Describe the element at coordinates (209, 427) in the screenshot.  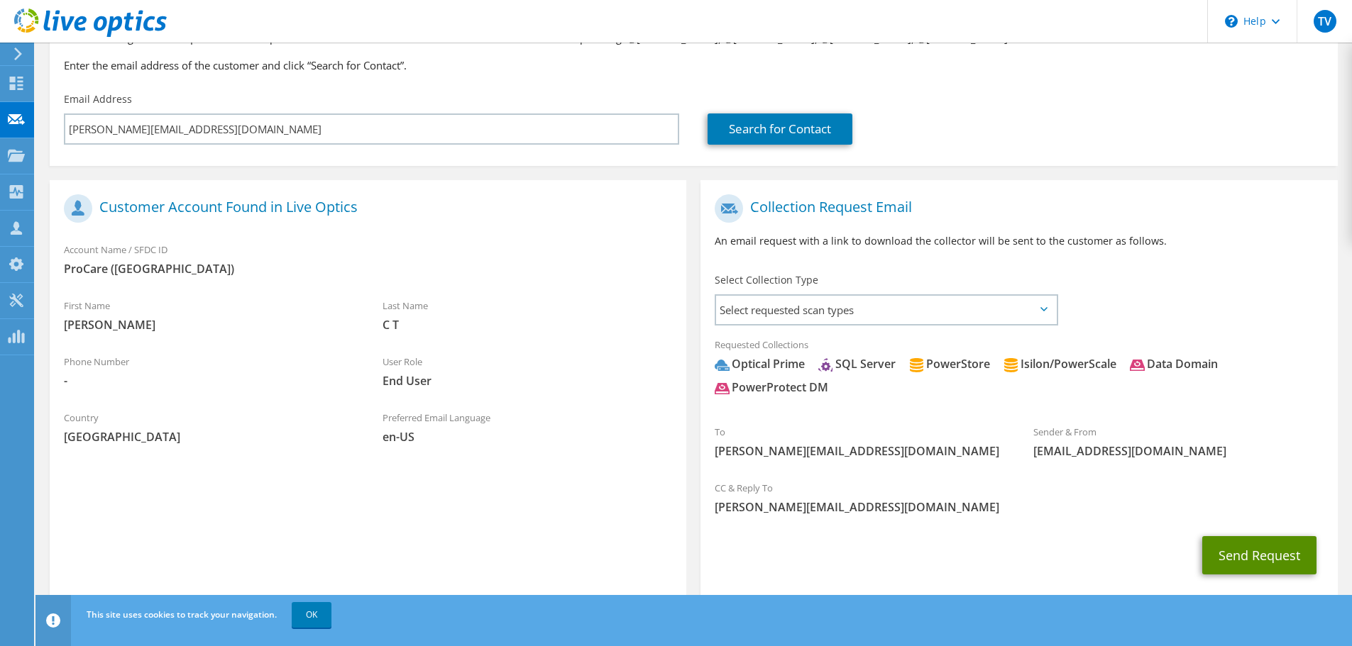
I see `div: Country` at that location.